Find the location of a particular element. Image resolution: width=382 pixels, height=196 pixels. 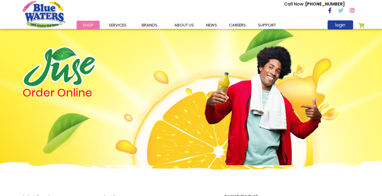

a: support is located at coordinates (267, 25).